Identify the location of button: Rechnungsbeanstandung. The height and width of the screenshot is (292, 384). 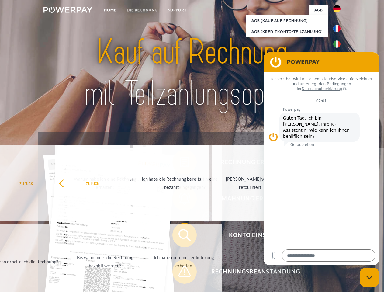
(251, 272).